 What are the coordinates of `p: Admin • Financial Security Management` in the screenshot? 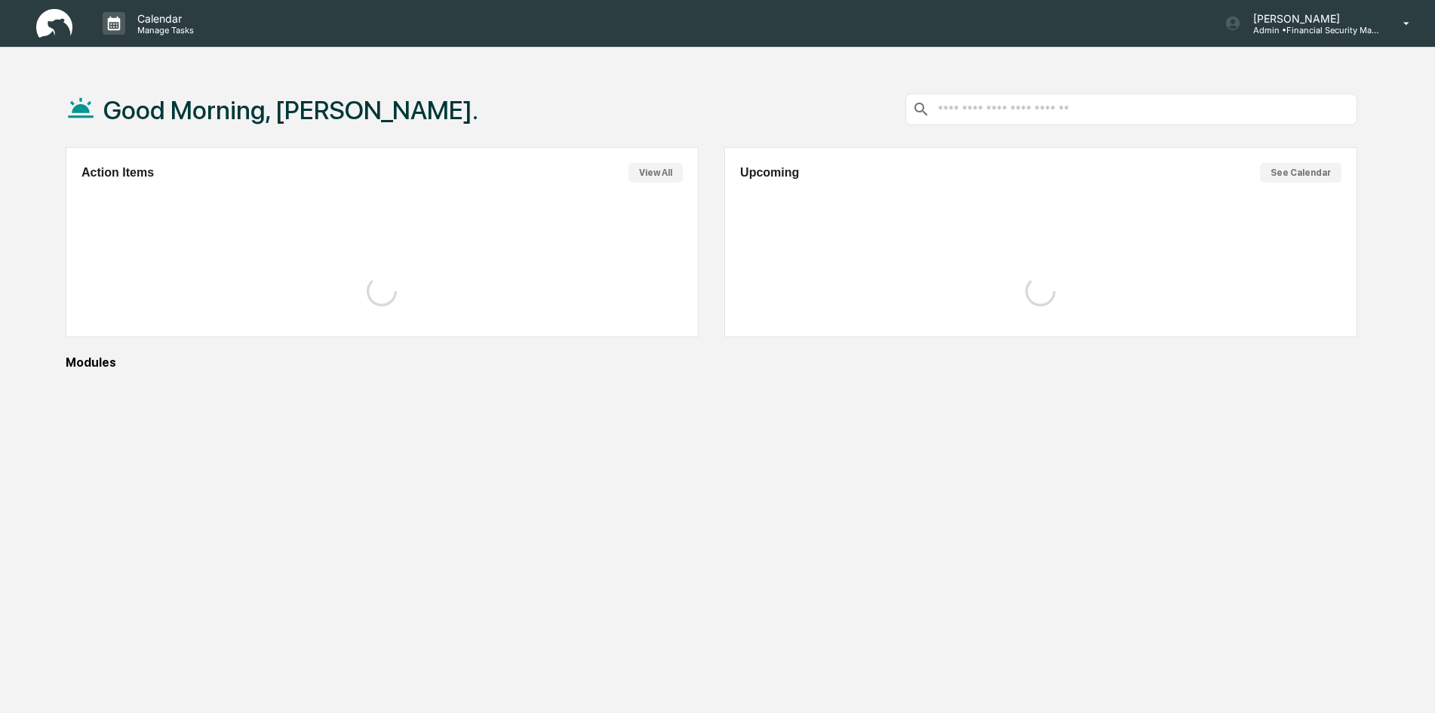 It's located at (1311, 30).